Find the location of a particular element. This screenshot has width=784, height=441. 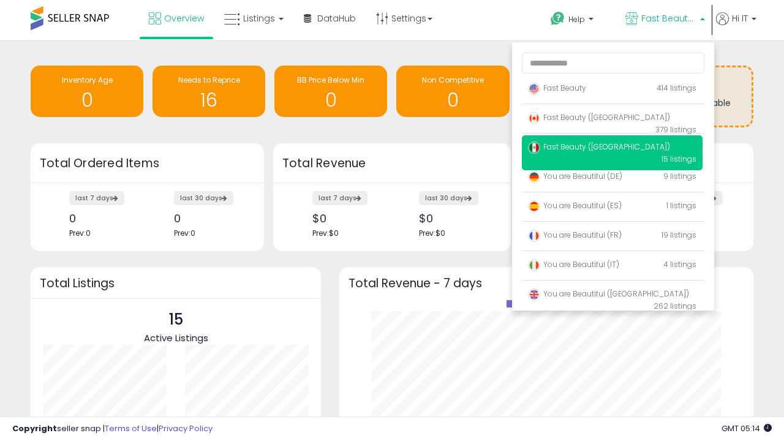

span: Non Competitive is located at coordinates (453, 80).